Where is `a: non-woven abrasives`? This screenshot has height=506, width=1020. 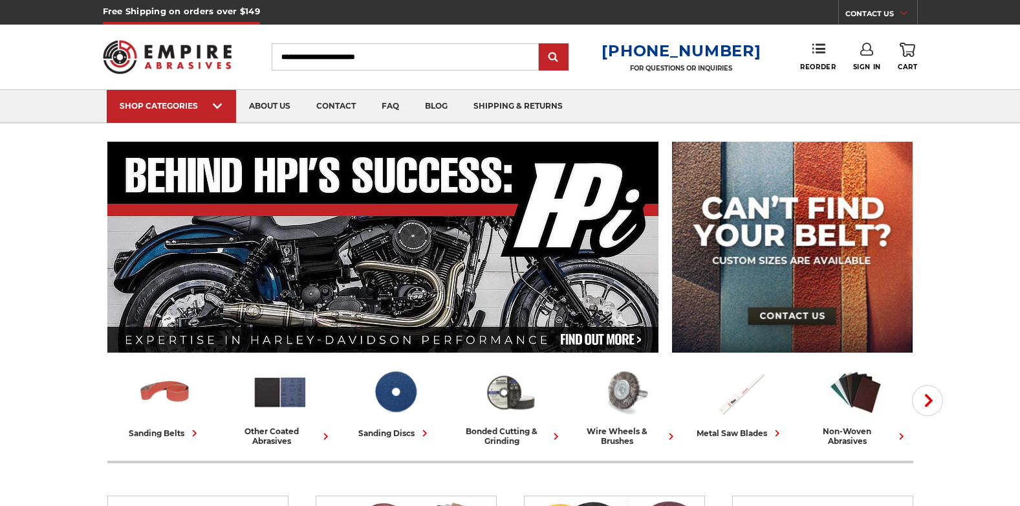 a: non-woven abrasives is located at coordinates (855, 405).